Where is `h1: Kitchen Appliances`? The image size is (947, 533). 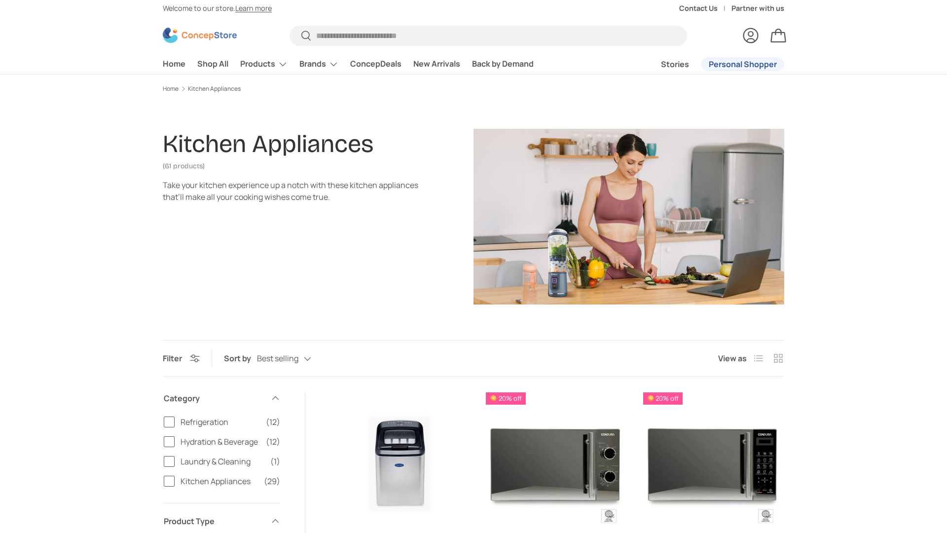
h1: Kitchen Appliances is located at coordinates (268, 144).